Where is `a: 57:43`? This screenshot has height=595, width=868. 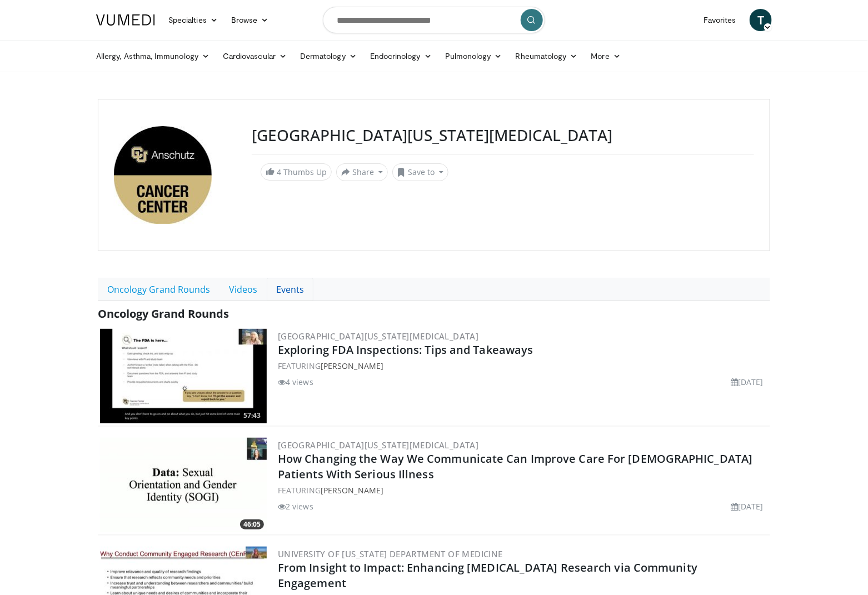
a: 57:43 is located at coordinates (183, 376).